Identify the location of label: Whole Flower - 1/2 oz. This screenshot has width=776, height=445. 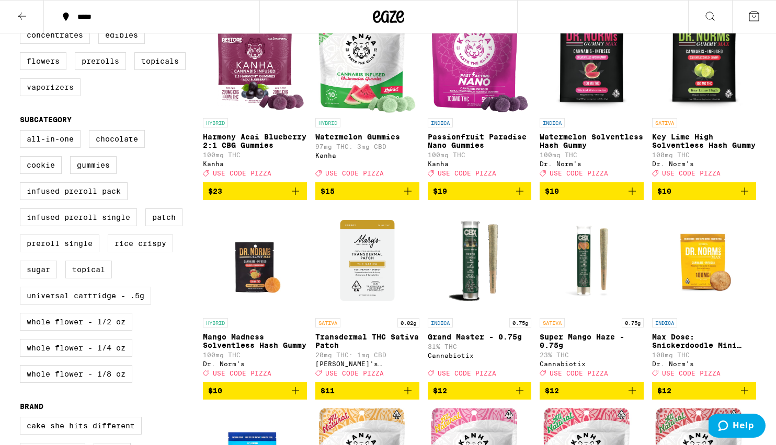
(76, 322).